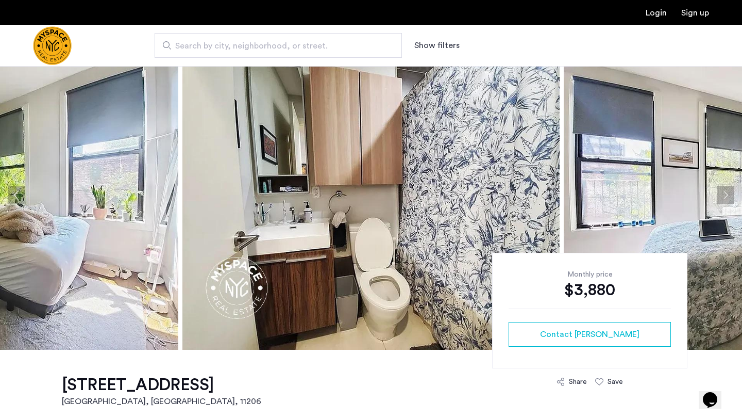 The width and height of the screenshot is (742, 419). What do you see at coordinates (590, 290) in the screenshot?
I see `div: $3,880` at bounding box center [590, 290].